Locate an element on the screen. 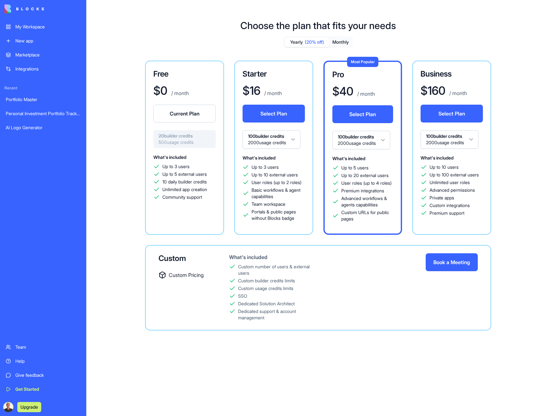  div: Integrations is located at coordinates (48, 69).